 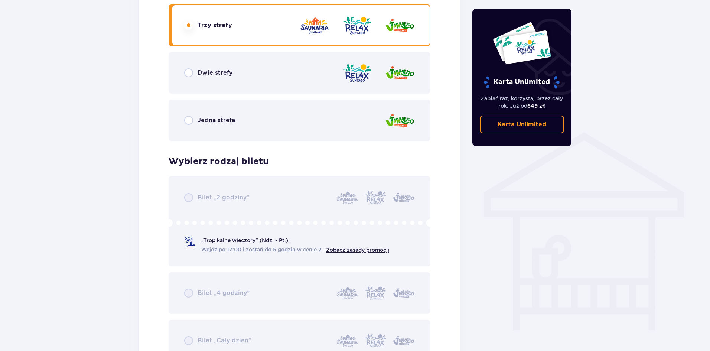 I want to click on span: Dwie strefy, so click(x=215, y=73).